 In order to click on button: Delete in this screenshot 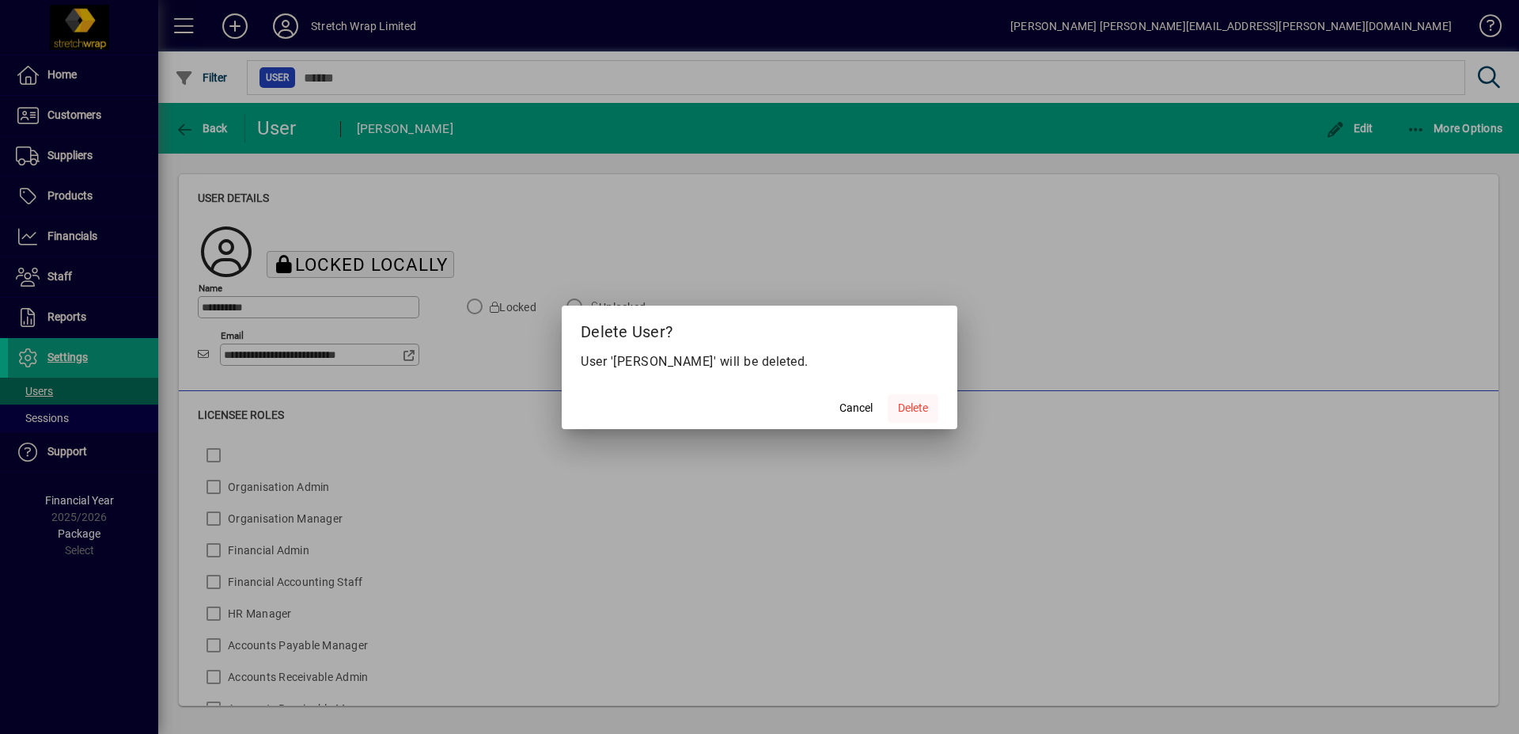, I will do `click(913, 408)`.